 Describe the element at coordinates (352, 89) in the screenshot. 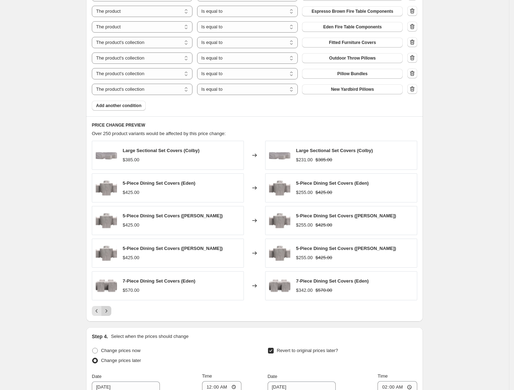

I see `span: New Yardbird Pillows` at that location.